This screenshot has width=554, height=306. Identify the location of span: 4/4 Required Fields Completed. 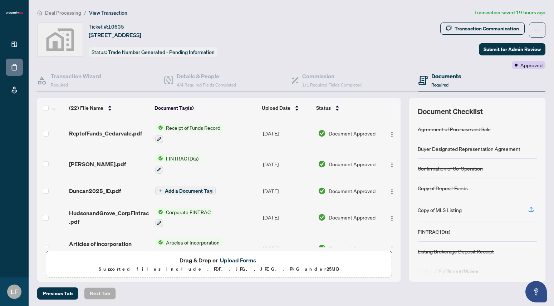
(206, 85).